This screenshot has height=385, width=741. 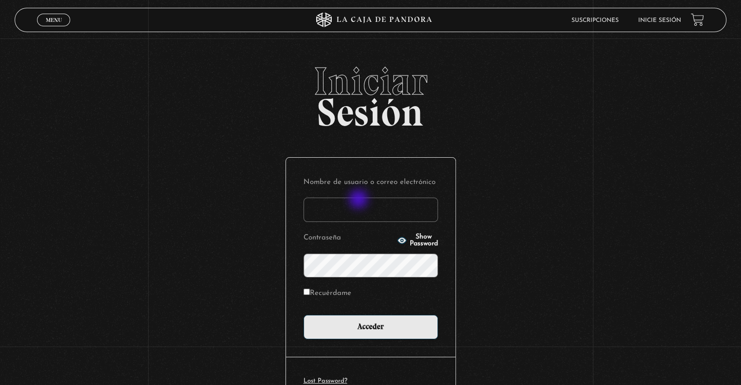 I want to click on span: Menu, so click(x=54, y=20).